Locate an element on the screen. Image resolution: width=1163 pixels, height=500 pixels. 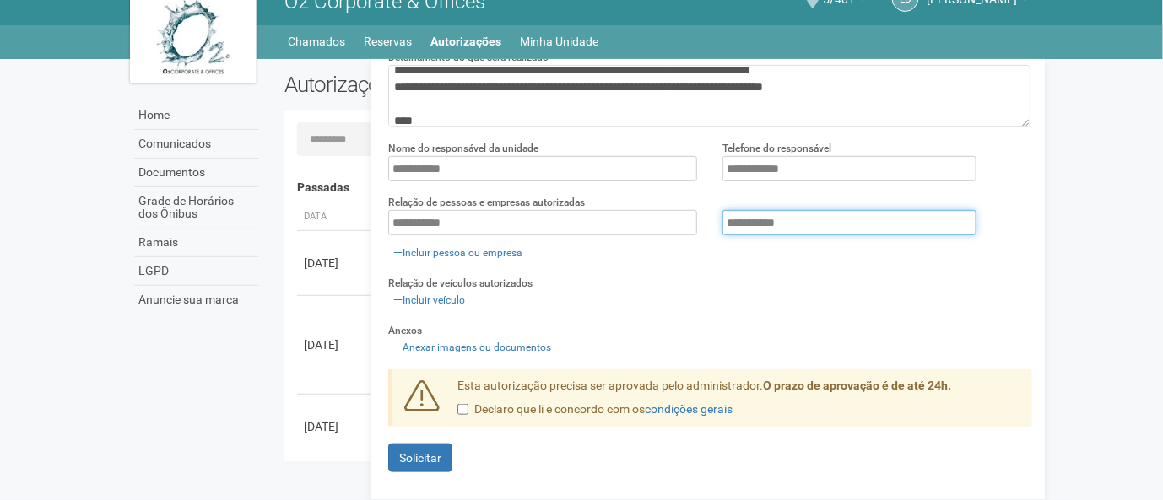
label: Telefone do responsável is located at coordinates (776, 149).